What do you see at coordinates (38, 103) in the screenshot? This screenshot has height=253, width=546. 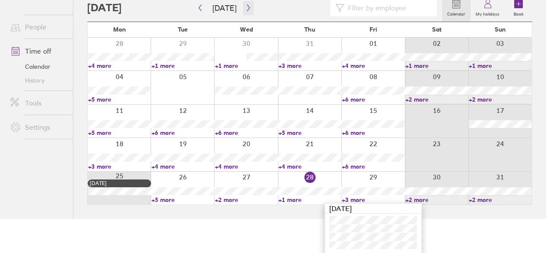 I see `a: Tools` at bounding box center [38, 103].